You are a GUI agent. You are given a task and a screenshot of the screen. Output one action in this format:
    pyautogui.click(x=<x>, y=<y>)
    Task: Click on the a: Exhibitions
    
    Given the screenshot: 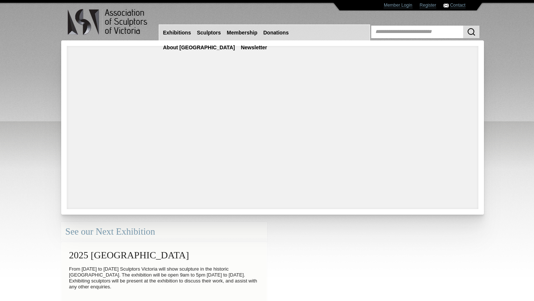 What is the action you would take?
    pyautogui.click(x=177, y=33)
    